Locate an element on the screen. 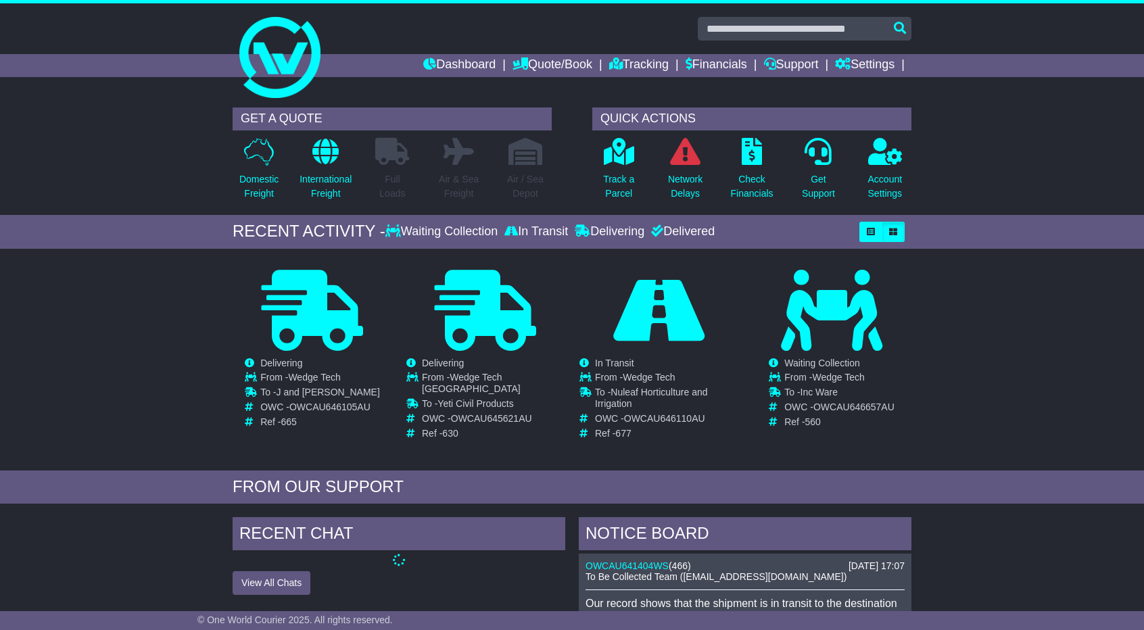 The width and height of the screenshot is (1144, 630). a: NetworkDelays is located at coordinates (685, 172).